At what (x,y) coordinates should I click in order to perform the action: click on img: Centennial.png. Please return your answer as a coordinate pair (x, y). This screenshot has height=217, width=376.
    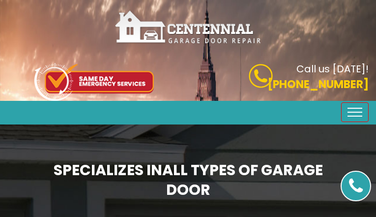
    Looking at the image, I should click on (188, 27).